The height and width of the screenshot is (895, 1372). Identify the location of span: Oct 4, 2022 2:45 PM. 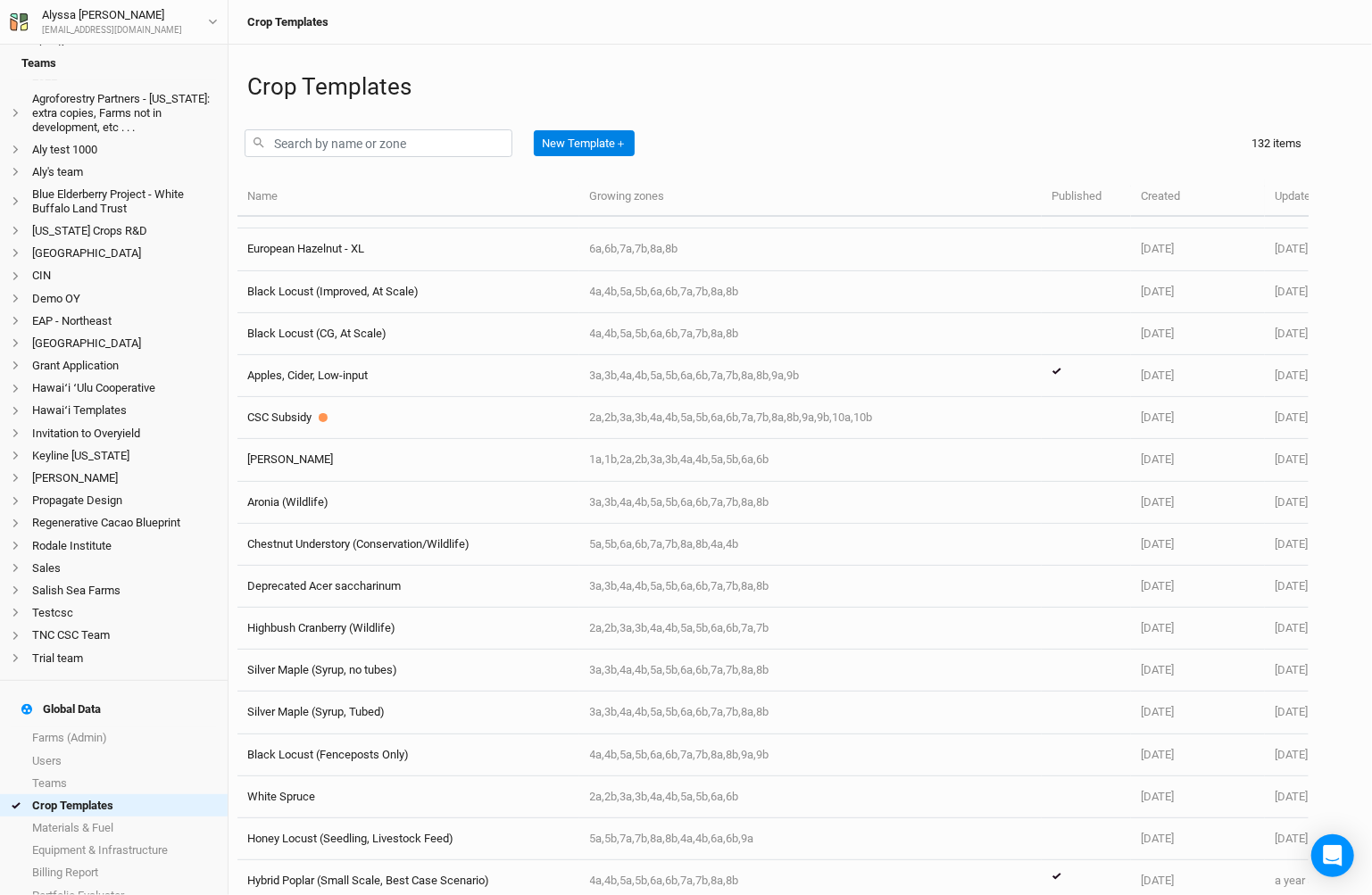
(1156, 333).